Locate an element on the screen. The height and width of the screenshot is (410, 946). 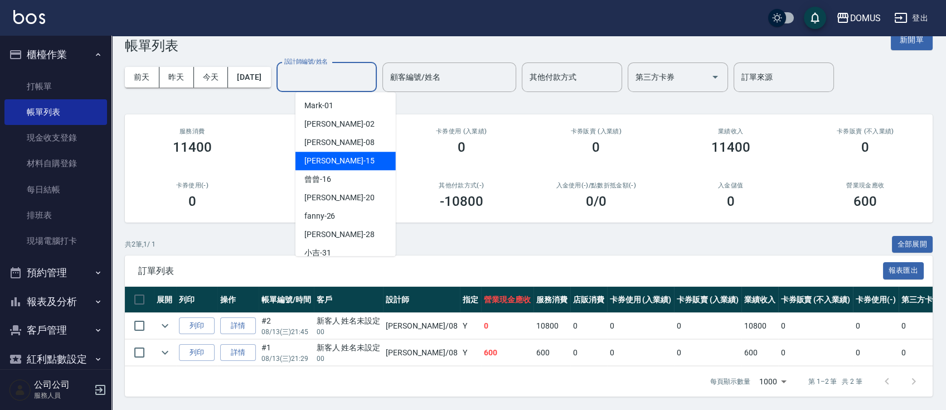
button: 客戶管理 is located at coordinates (56, 330).